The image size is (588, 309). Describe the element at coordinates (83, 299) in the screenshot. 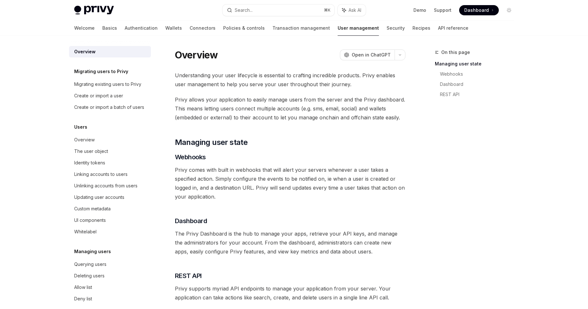

I see `div: Deny list` at that location.